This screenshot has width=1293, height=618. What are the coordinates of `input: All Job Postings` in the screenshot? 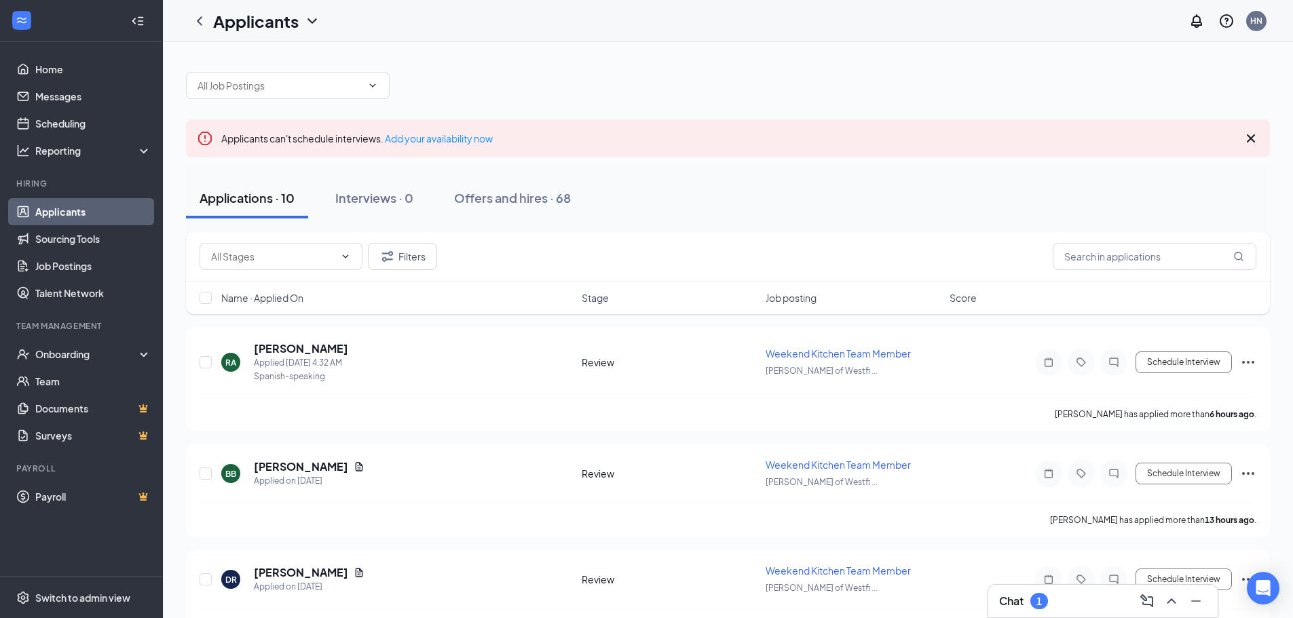 It's located at (280, 86).